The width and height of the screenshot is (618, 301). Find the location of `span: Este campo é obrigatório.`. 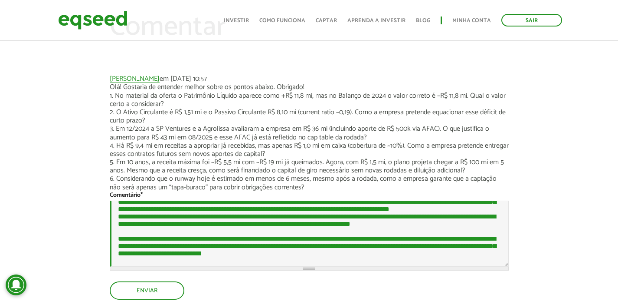

span: Este campo é obrigatório. is located at coordinates (141, 195).